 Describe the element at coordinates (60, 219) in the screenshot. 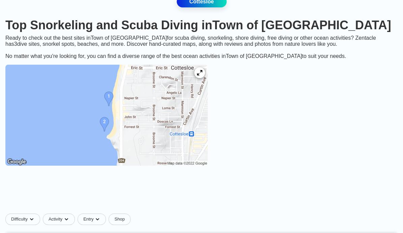

I see `button: Activitydropdown caret` at that location.